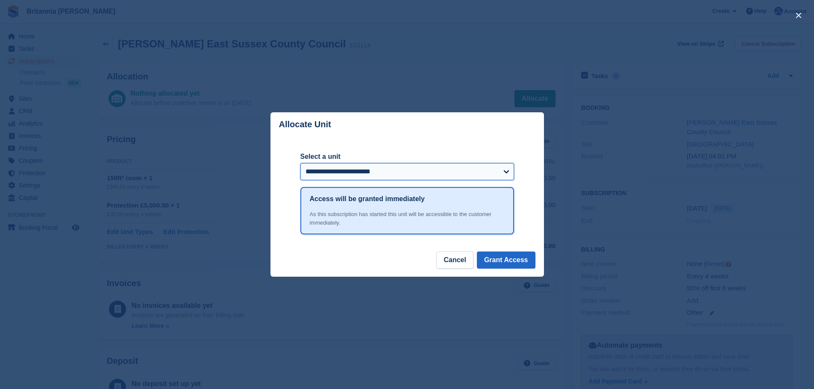 Image resolution: width=814 pixels, height=389 pixels. I want to click on div: As this subscription has started this unit will be accessible to the customer immediately., so click(407, 218).